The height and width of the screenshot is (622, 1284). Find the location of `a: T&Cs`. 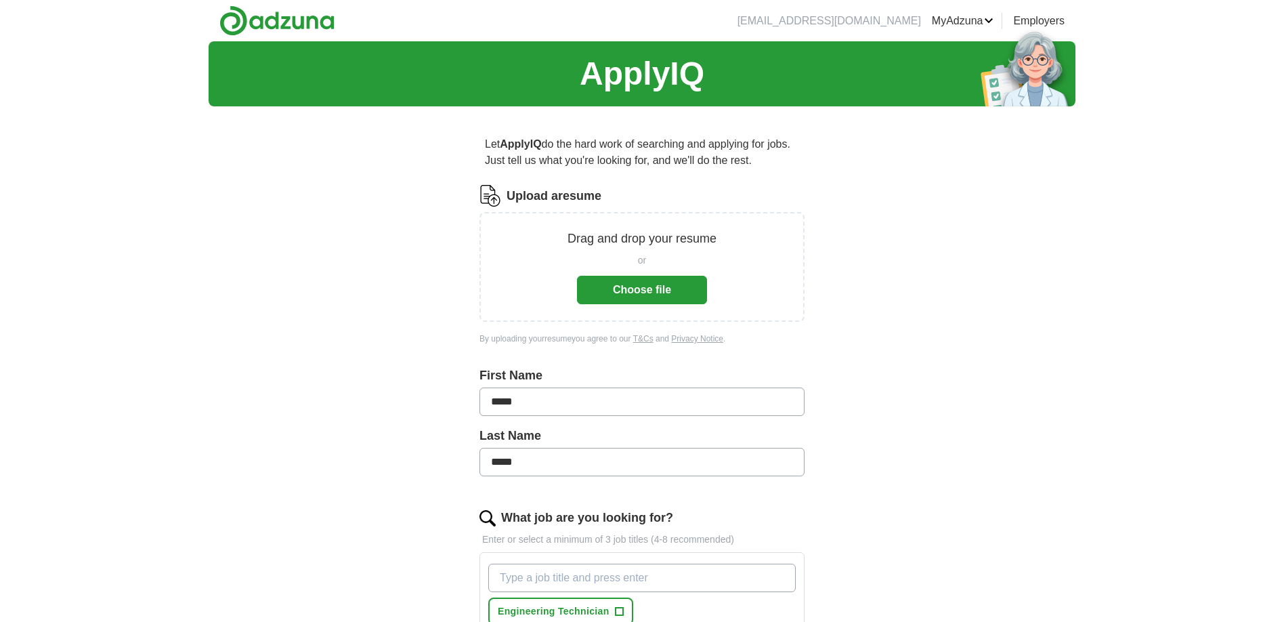

a: T&Cs is located at coordinates (643, 339).